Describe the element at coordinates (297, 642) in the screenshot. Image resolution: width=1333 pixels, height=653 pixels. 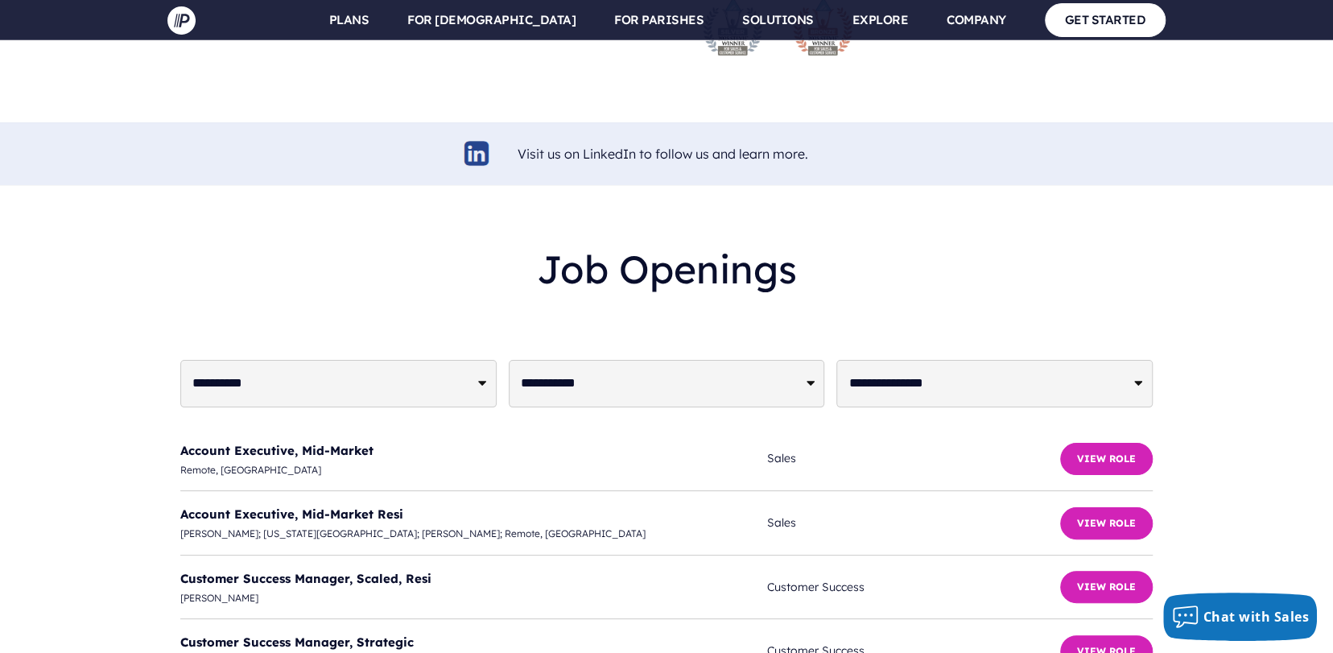
I see `a: Customer Success Manager, Strategic` at that location.